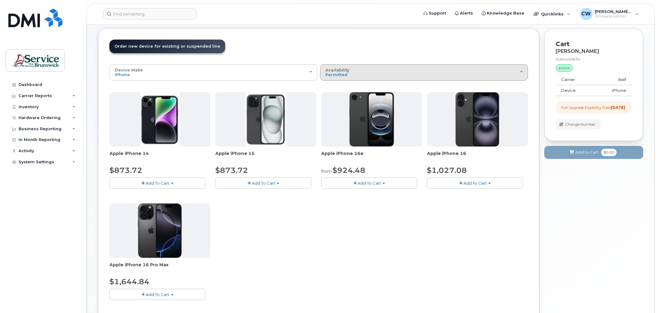 The image size is (658, 313). What do you see at coordinates (578, 124) in the screenshot?
I see `button: Change Number` at bounding box center [578, 124].